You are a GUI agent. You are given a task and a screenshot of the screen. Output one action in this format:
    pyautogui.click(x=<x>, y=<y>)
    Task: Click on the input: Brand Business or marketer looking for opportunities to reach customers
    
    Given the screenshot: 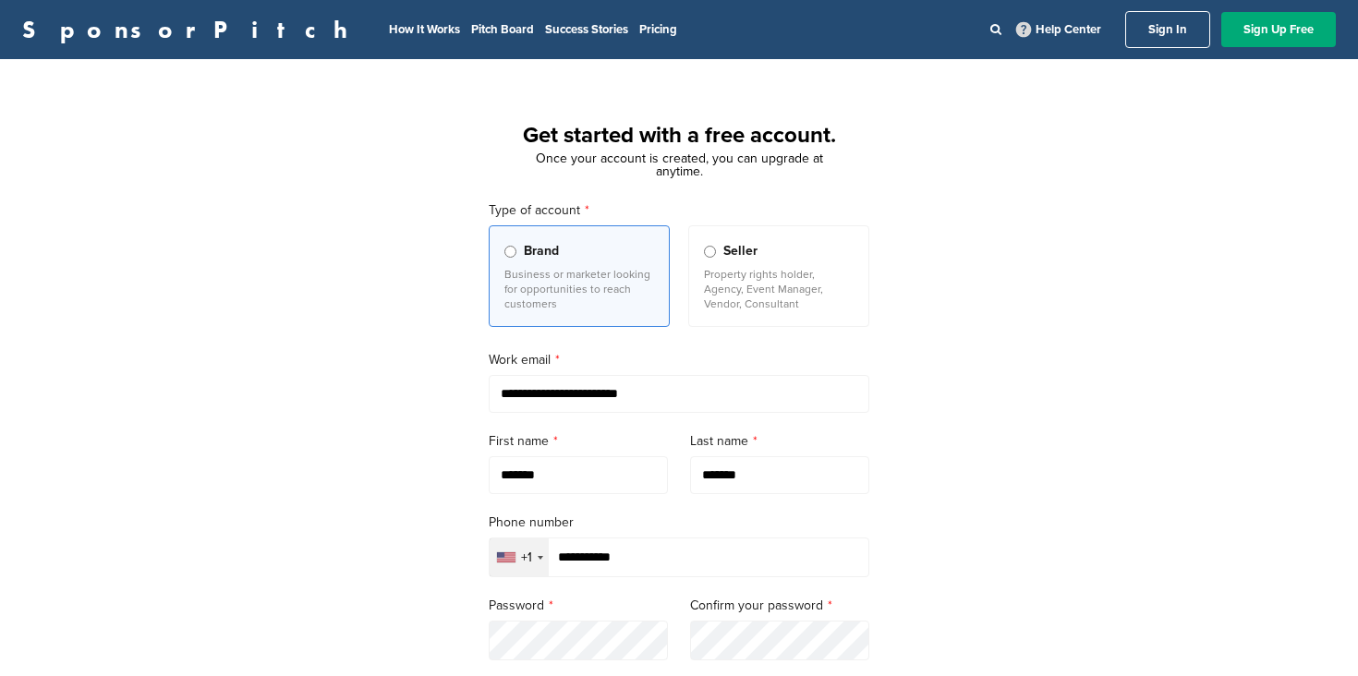 What is the action you would take?
    pyautogui.click(x=510, y=251)
    